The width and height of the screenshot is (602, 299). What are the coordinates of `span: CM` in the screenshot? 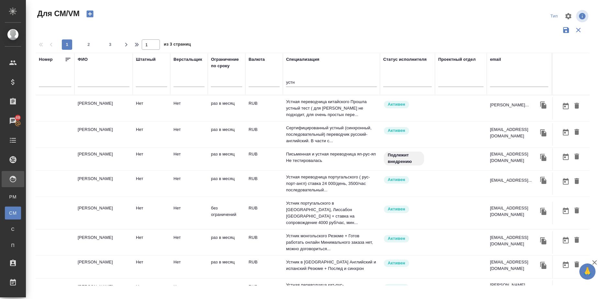 It's located at (13, 213).